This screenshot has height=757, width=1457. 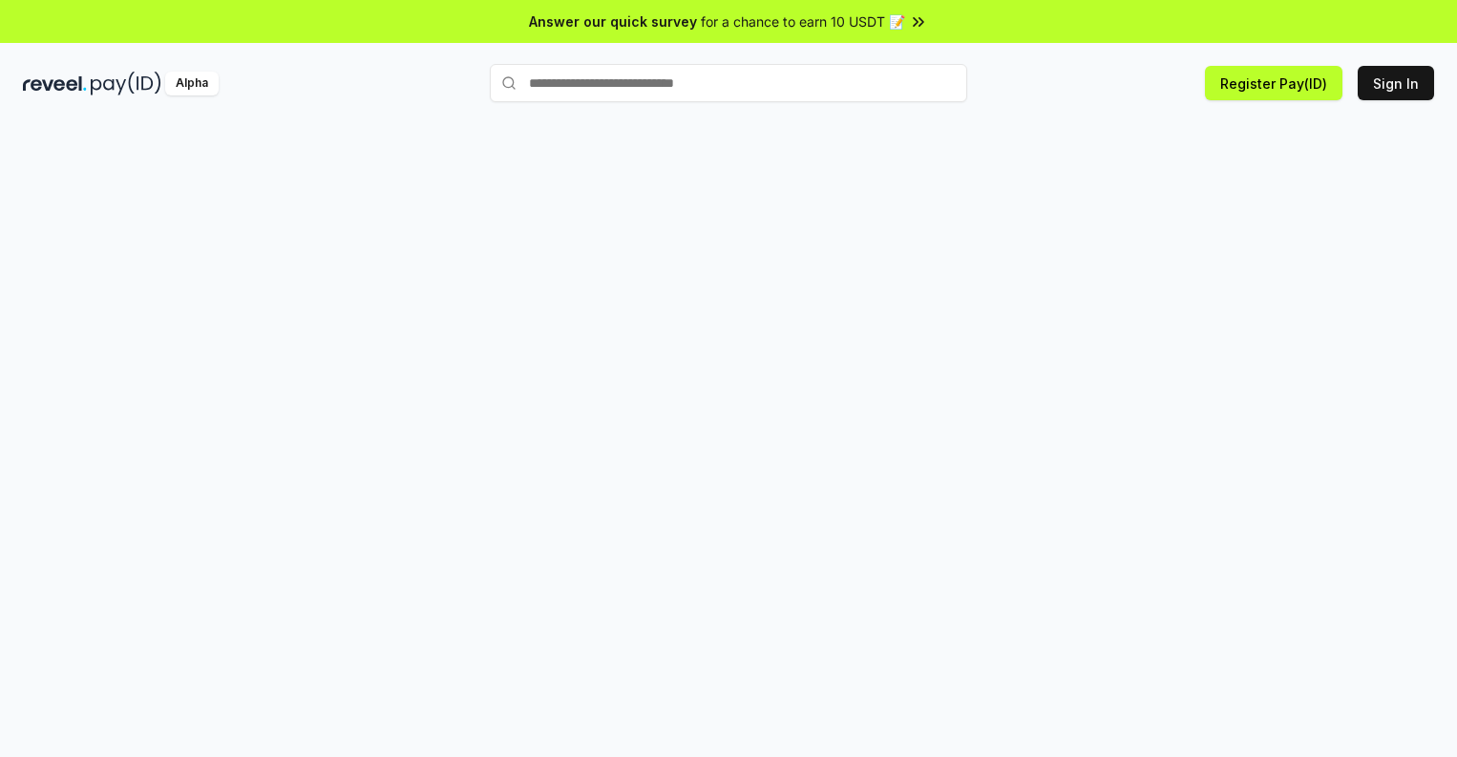 I want to click on span: for a chance to earn 10 USDT 📝, so click(x=803, y=21).